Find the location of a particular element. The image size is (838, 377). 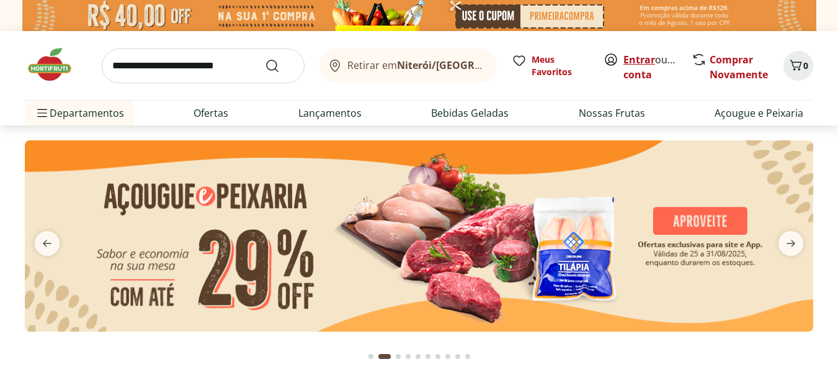

button: Go to page 8 from fs-carousel is located at coordinates (448, 356).